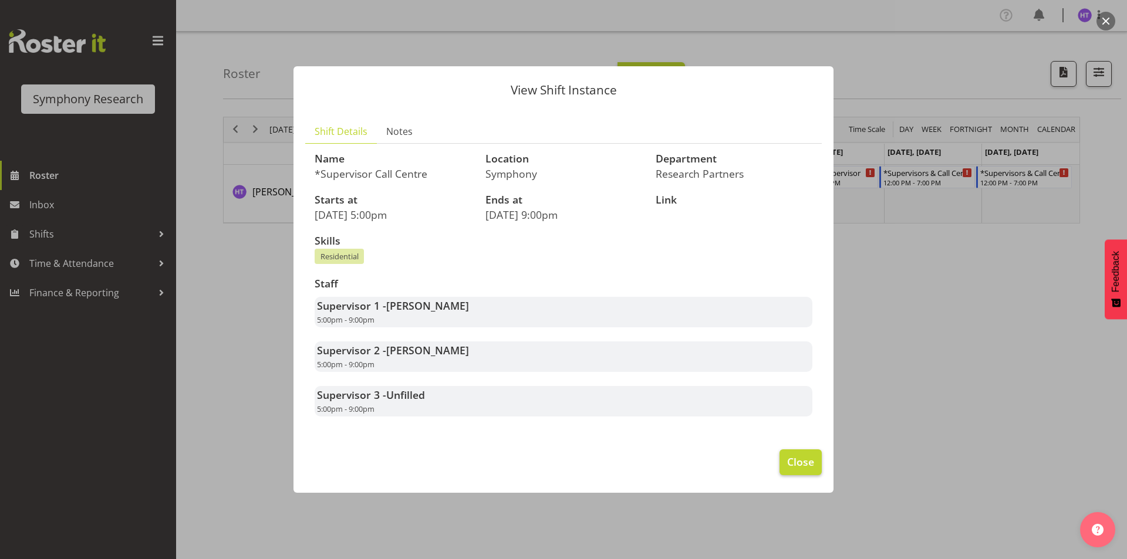 This screenshot has height=559, width=1127. Describe the element at coordinates (399, 132) in the screenshot. I see `span: Notes` at that location.